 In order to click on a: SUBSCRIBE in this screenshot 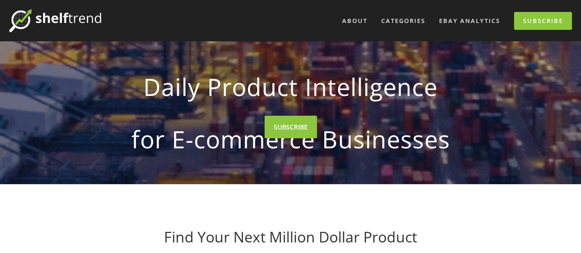, I will do `click(291, 127)`.